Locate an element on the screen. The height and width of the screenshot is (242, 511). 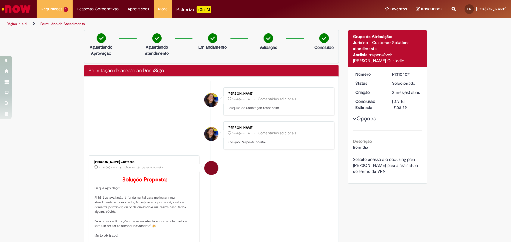
b: Descrição is located at coordinates (362, 141).